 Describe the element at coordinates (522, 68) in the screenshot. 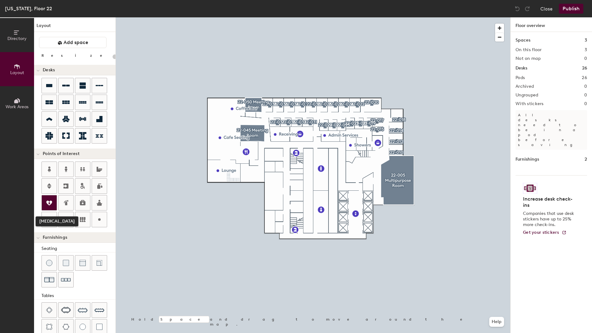

I see `h1: Desks` at that location.